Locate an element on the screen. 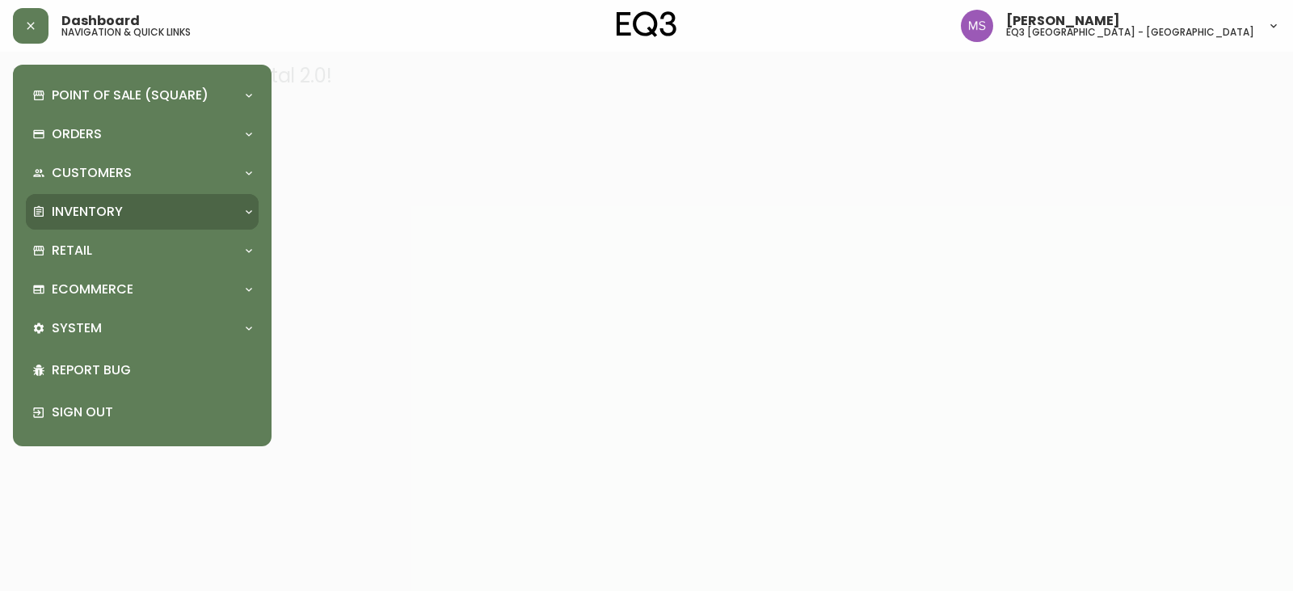  img: logo is located at coordinates (646, 24).